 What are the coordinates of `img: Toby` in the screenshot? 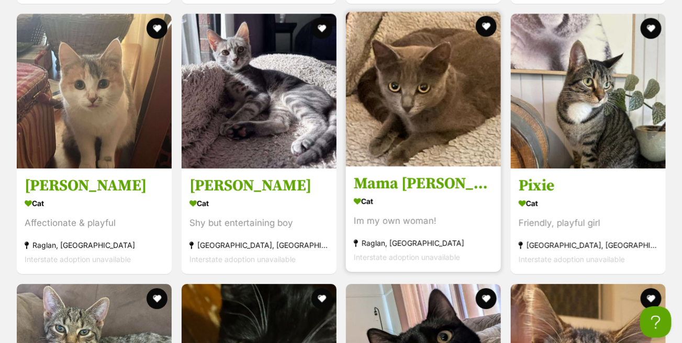 It's located at (259, 91).